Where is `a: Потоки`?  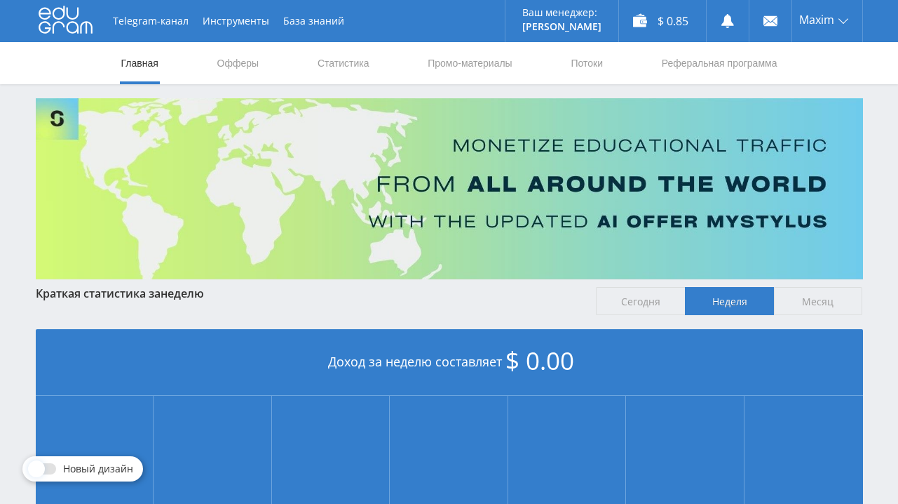
a: Потоки is located at coordinates (587, 63).